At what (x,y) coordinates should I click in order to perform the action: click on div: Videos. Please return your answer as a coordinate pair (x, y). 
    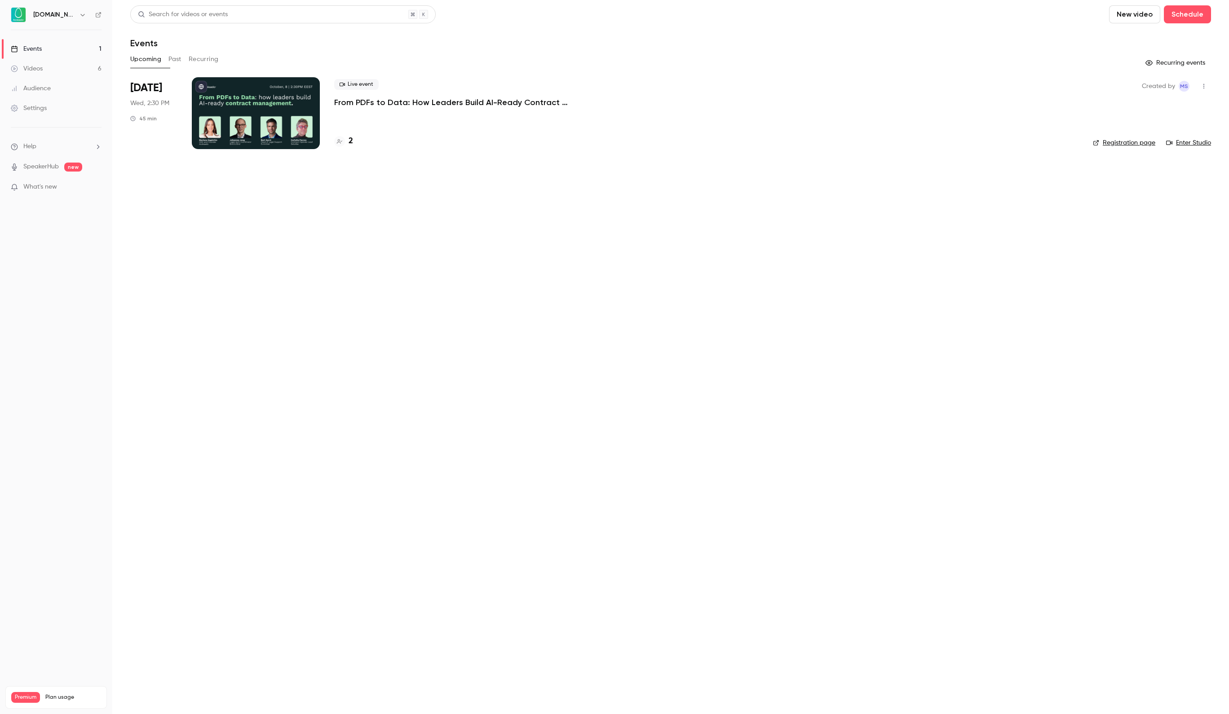
    Looking at the image, I should click on (27, 69).